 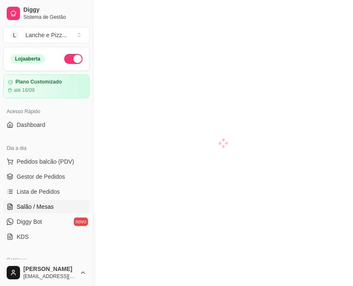 I want to click on article: até 18/09, so click(x=24, y=90).